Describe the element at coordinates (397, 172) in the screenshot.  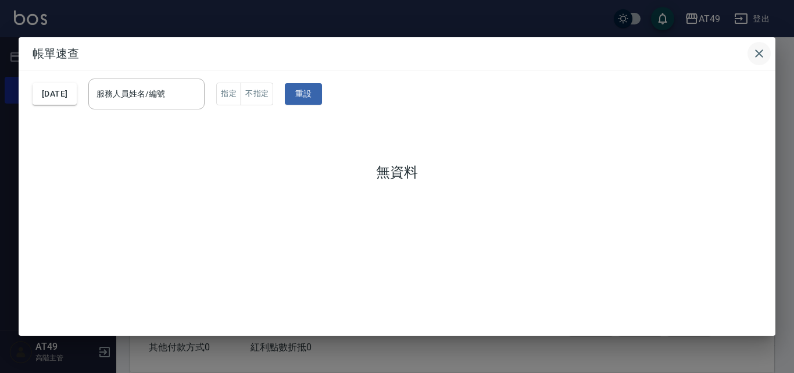
I see `h3: 無資料` at that location.